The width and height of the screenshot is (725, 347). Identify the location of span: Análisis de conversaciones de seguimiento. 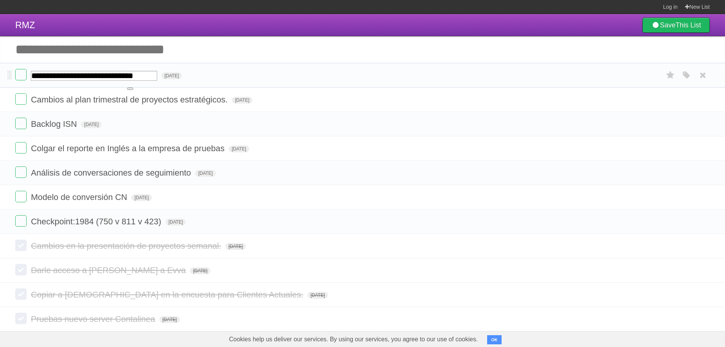
(112, 172).